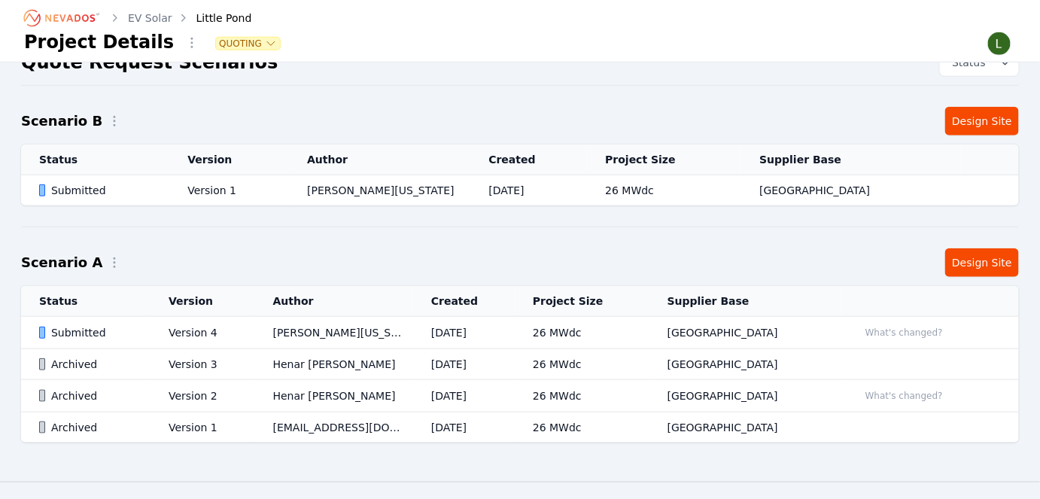  What do you see at coordinates (202, 333) in the screenshot?
I see `td: Version 4` at bounding box center [202, 333].